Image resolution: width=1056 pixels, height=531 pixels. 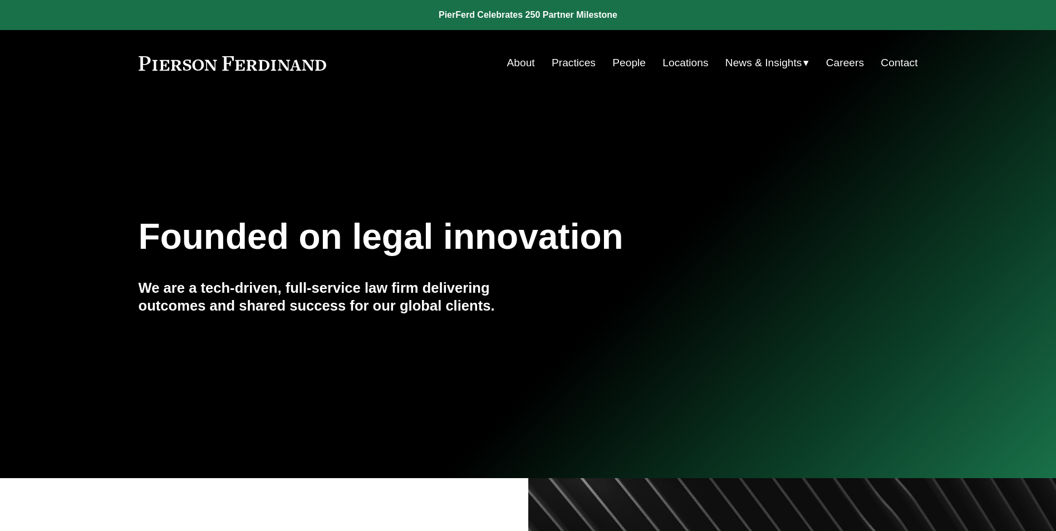 I want to click on a: Locations, so click(x=685, y=63).